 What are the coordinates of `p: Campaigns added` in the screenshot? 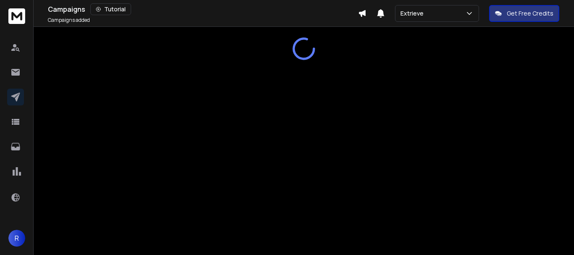 It's located at (69, 20).